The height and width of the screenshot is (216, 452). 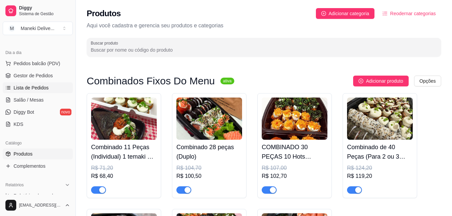 What do you see at coordinates (36, 196) in the screenshot?
I see `span: Relatórios de vendas` at bounding box center [36, 196].